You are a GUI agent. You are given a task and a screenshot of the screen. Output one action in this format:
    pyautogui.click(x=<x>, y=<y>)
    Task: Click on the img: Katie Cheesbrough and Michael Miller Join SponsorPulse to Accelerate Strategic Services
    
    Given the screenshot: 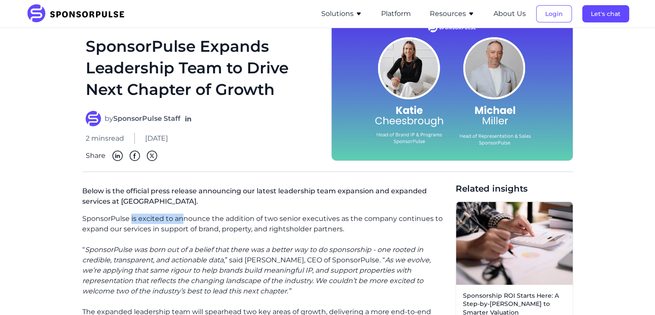 What is the action you would take?
    pyautogui.click(x=452, y=86)
    